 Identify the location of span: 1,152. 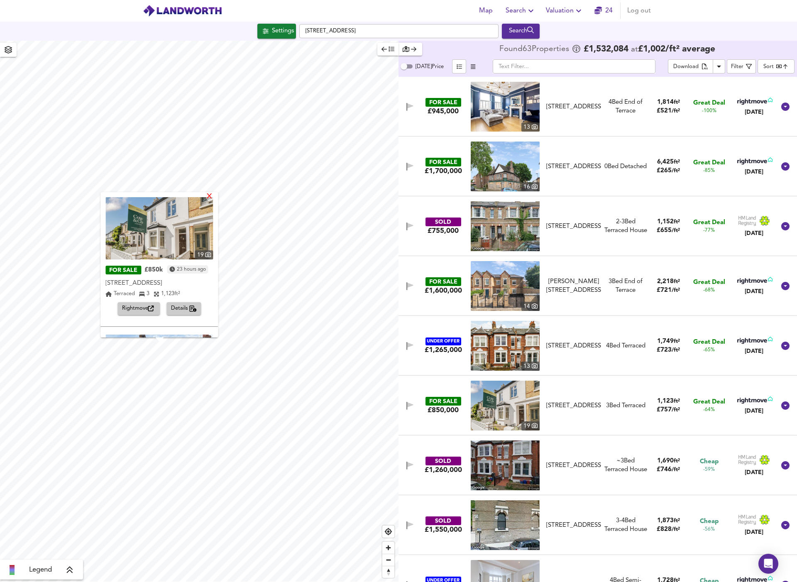
(665, 222).